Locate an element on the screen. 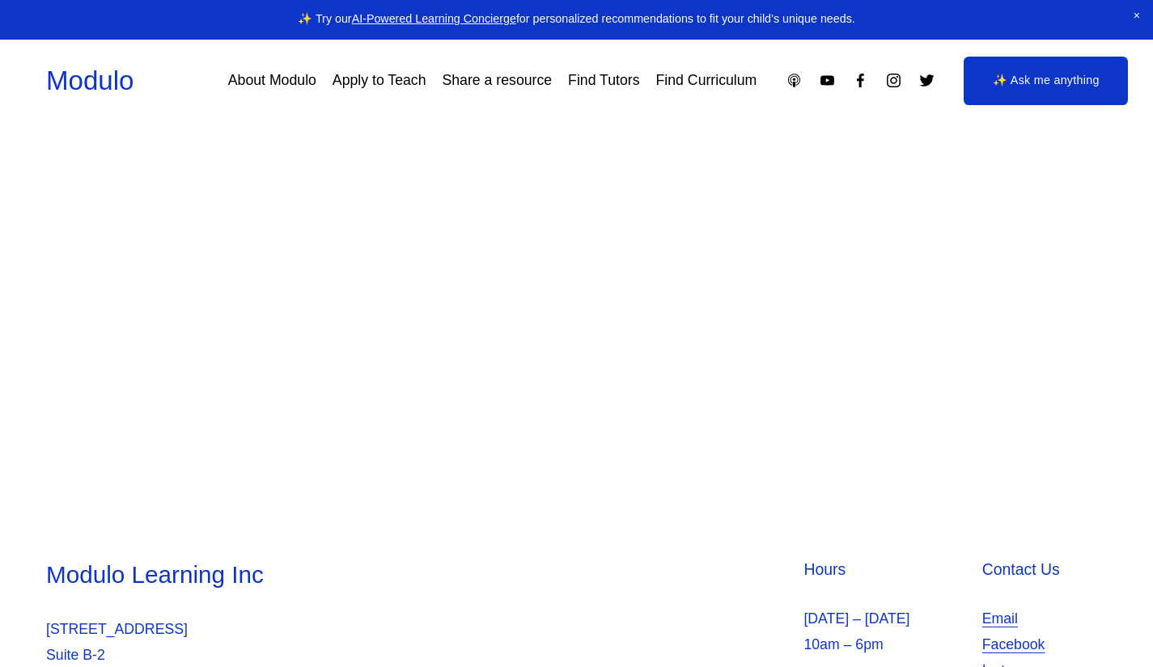 This screenshot has height=667, width=1153. a: Share a resource is located at coordinates (497, 80).